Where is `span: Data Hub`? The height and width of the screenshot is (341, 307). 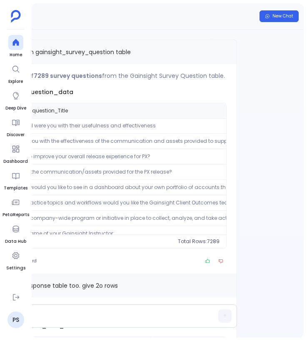
span: Data Hub is located at coordinates (15, 241).